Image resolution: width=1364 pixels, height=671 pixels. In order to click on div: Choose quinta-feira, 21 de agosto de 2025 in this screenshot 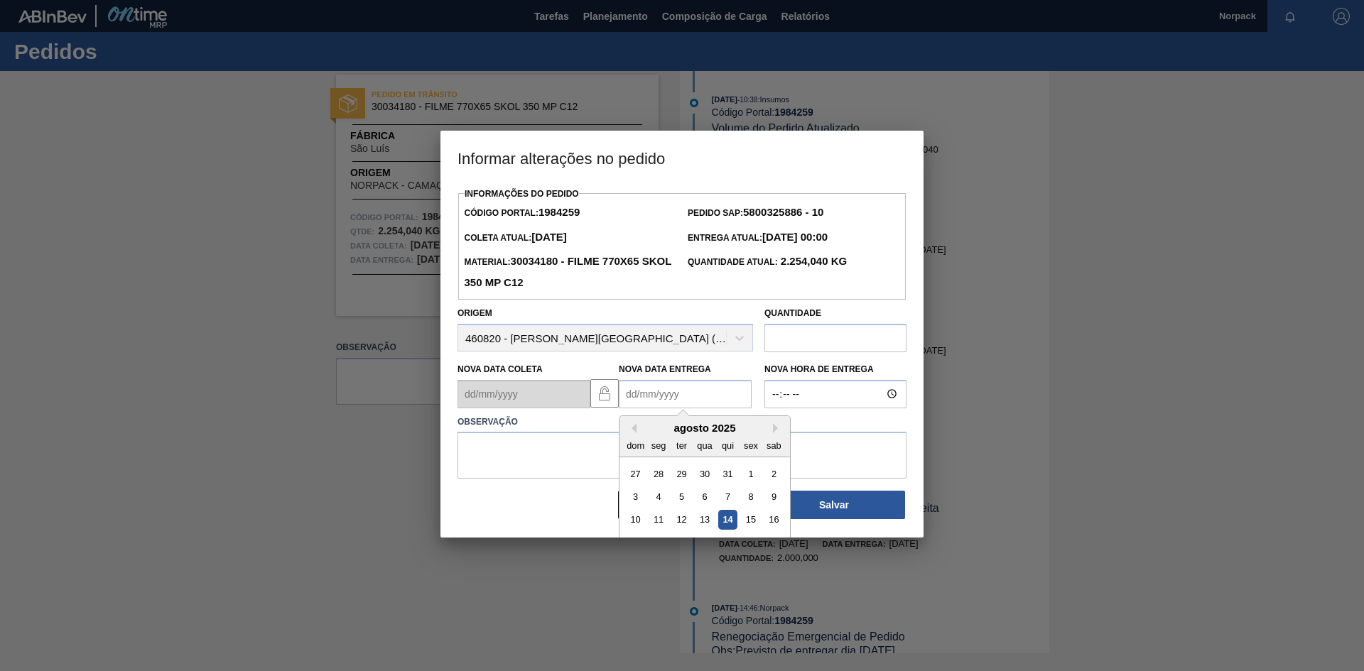, I will do `click(728, 543)`.